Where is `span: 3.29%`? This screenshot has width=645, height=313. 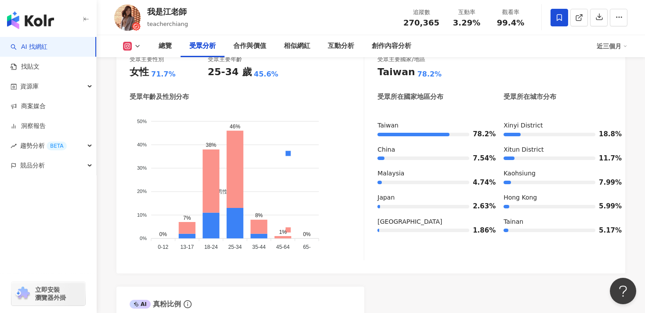
span: 3.29% is located at coordinates (467, 23).